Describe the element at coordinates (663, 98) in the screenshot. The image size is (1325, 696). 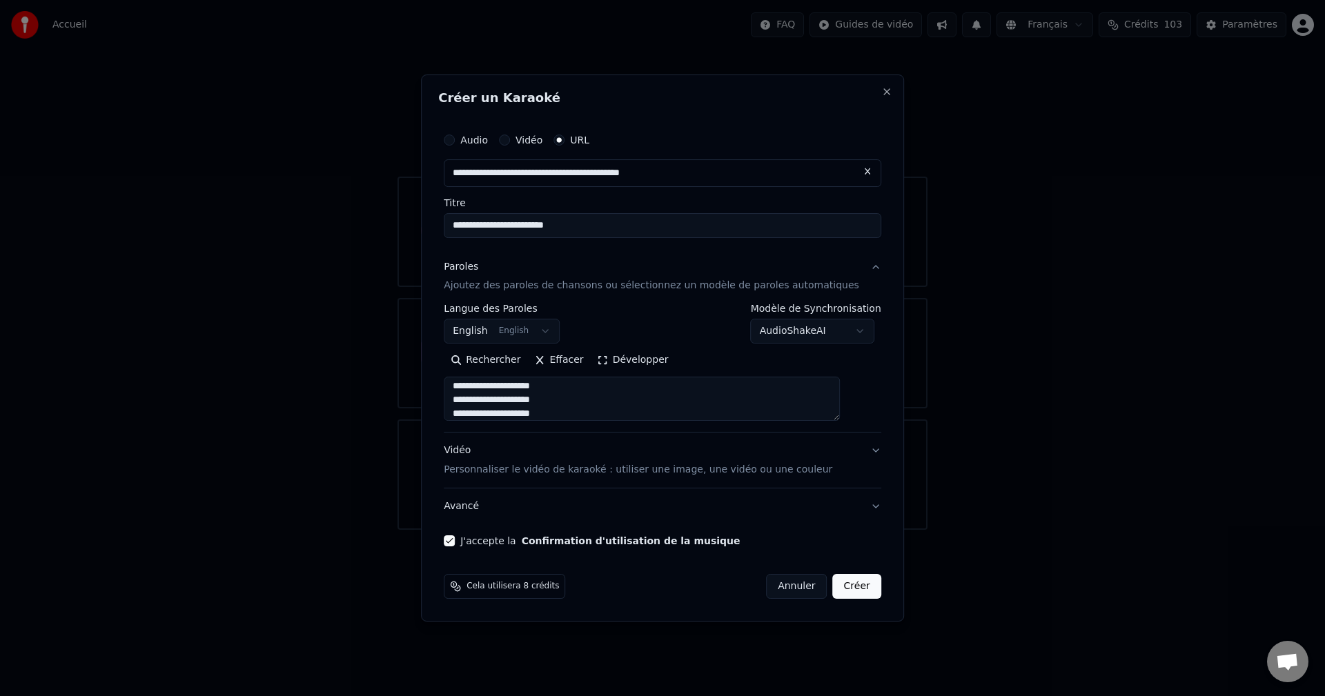
I see `h2: Créer un Karaoké` at that location.